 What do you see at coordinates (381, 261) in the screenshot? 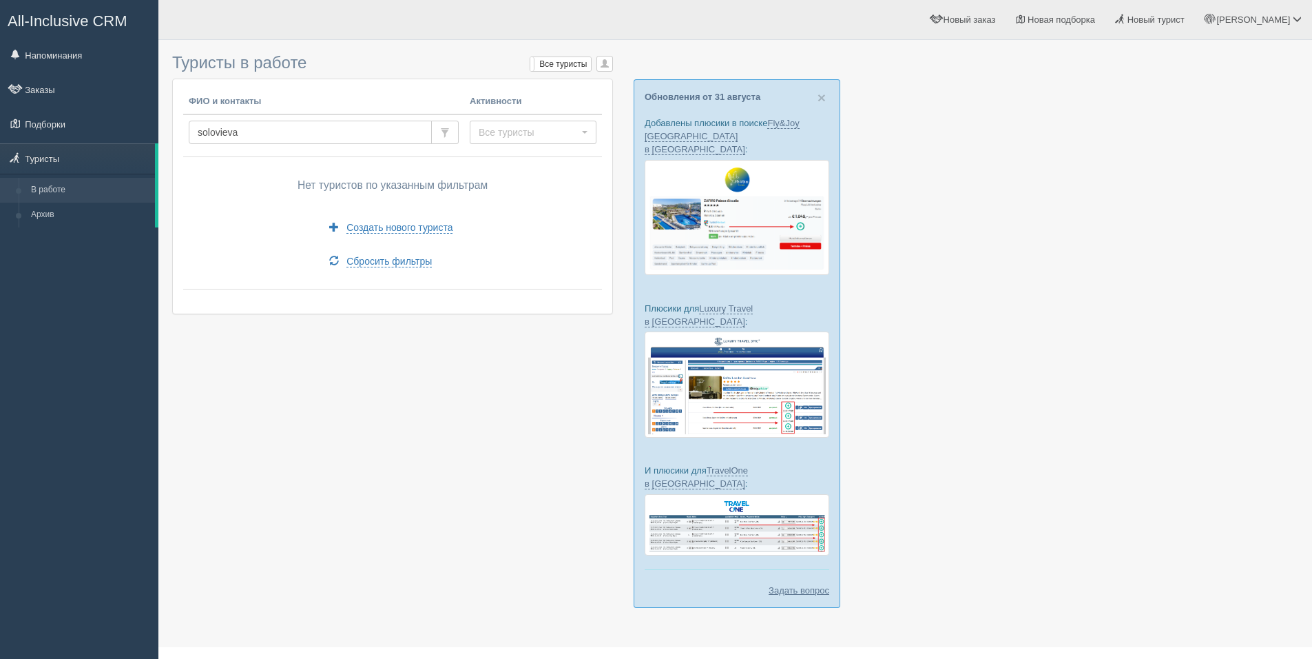
I see `a: Сбросить фильтры` at bounding box center [381, 261].